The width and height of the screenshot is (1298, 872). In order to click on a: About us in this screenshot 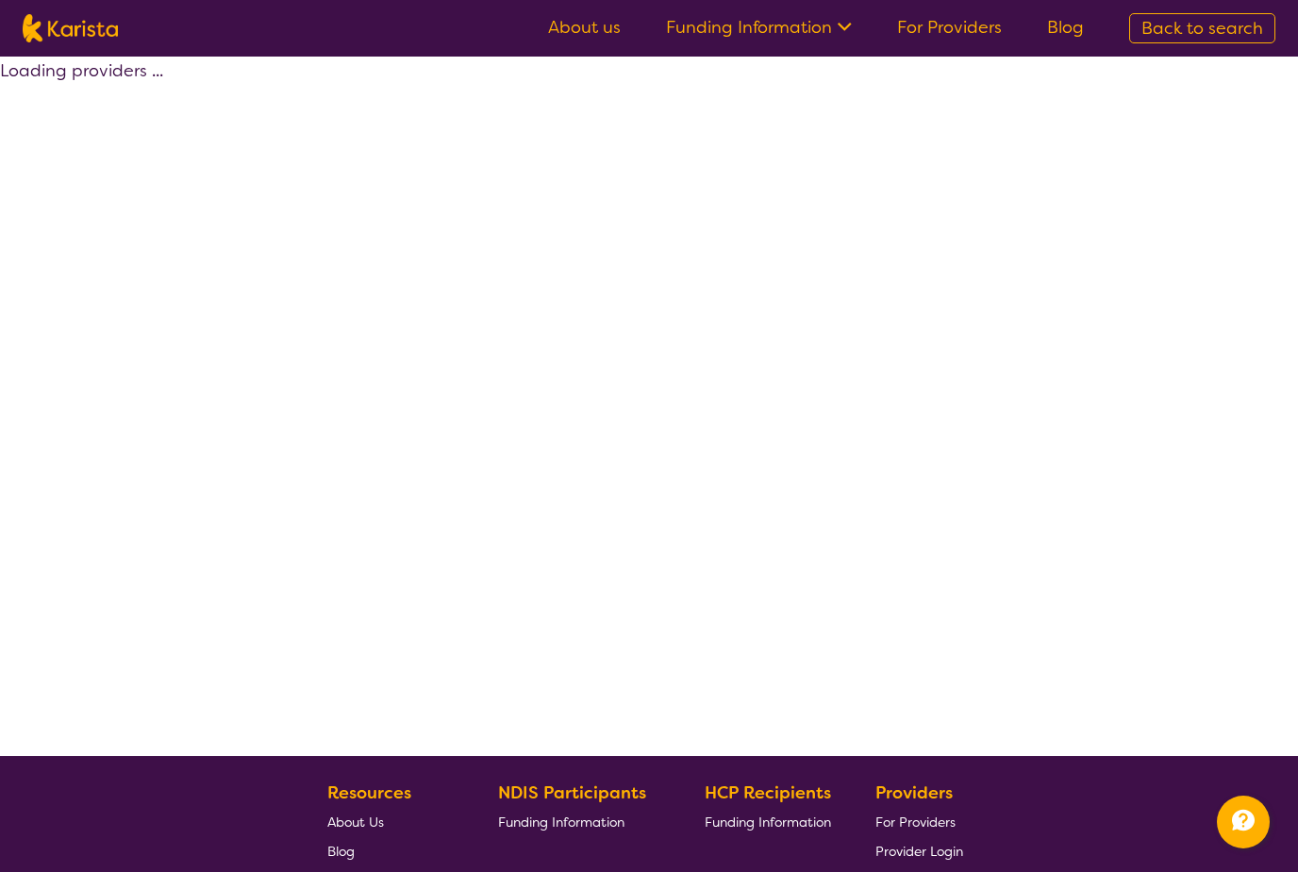, I will do `click(584, 27)`.